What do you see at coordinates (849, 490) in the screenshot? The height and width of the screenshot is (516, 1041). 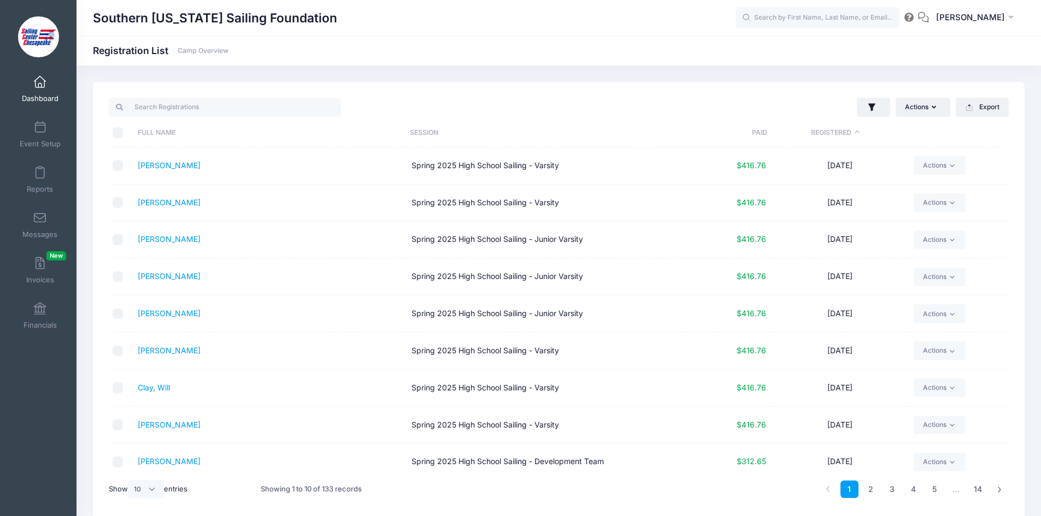 I see `a: 1` at bounding box center [849, 490].